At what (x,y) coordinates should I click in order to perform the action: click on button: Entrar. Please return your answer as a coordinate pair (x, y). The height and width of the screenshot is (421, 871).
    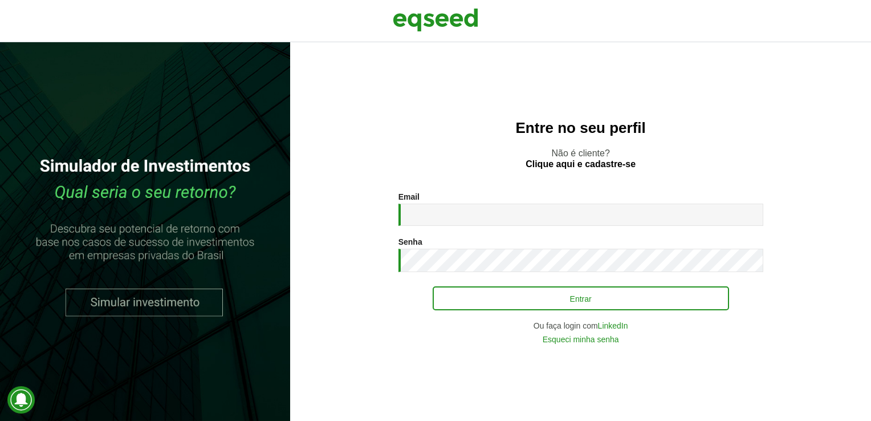
    Looking at the image, I should click on (581, 298).